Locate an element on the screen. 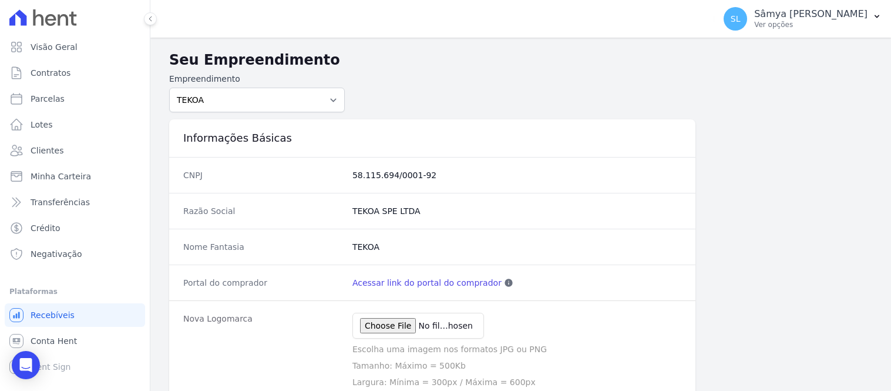  dt: Razão Social is located at coordinates (263, 211).